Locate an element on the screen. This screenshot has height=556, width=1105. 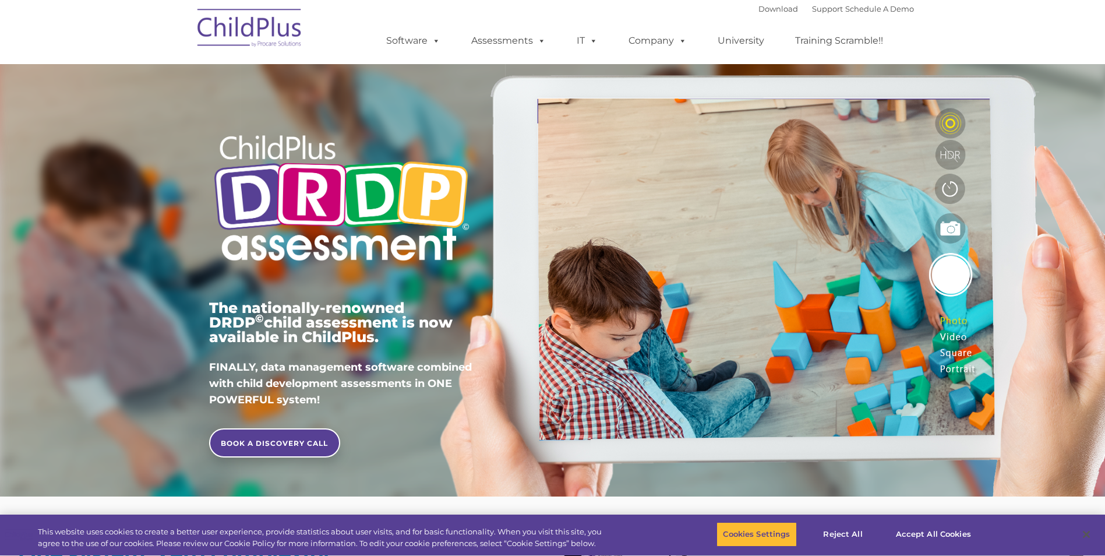
a: Support is located at coordinates (827, 9).